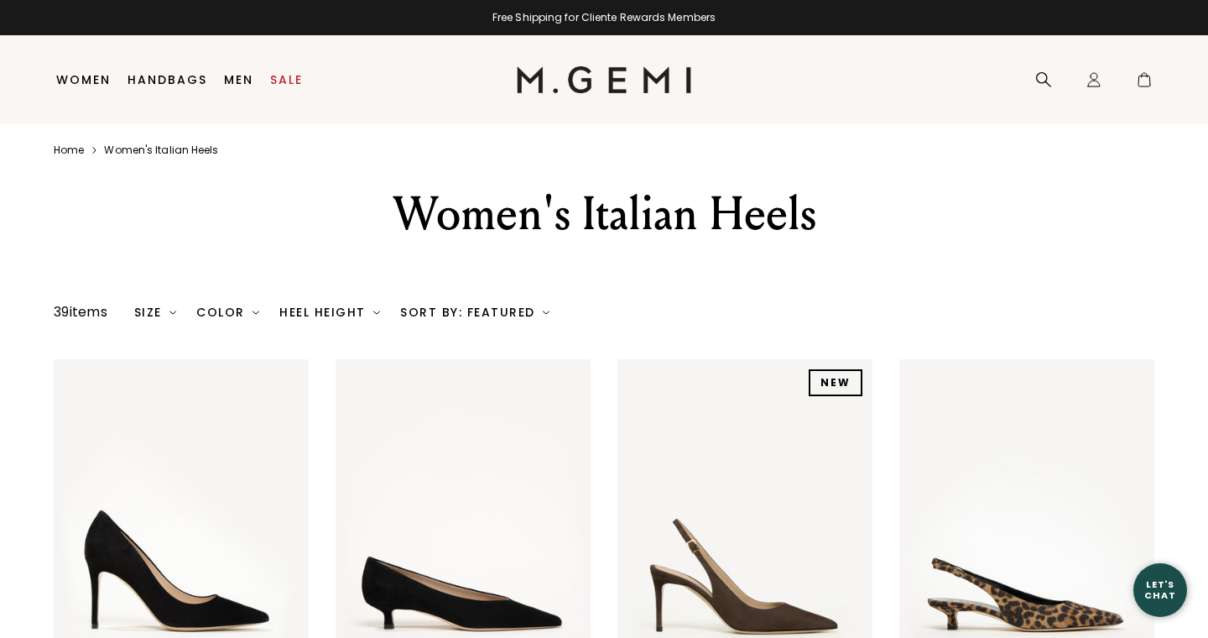 This screenshot has width=1208, height=638. Describe the element at coordinates (286, 80) in the screenshot. I see `a: Sale` at that location.